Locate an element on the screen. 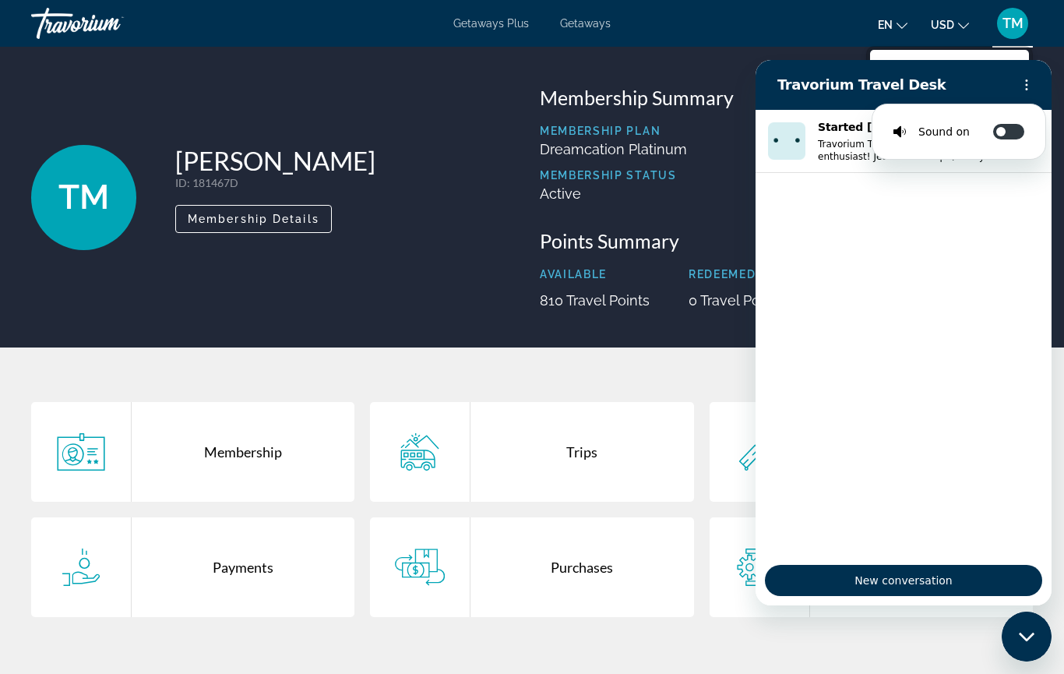 The image size is (1064, 674). button: User Menu is located at coordinates (1013, 23).